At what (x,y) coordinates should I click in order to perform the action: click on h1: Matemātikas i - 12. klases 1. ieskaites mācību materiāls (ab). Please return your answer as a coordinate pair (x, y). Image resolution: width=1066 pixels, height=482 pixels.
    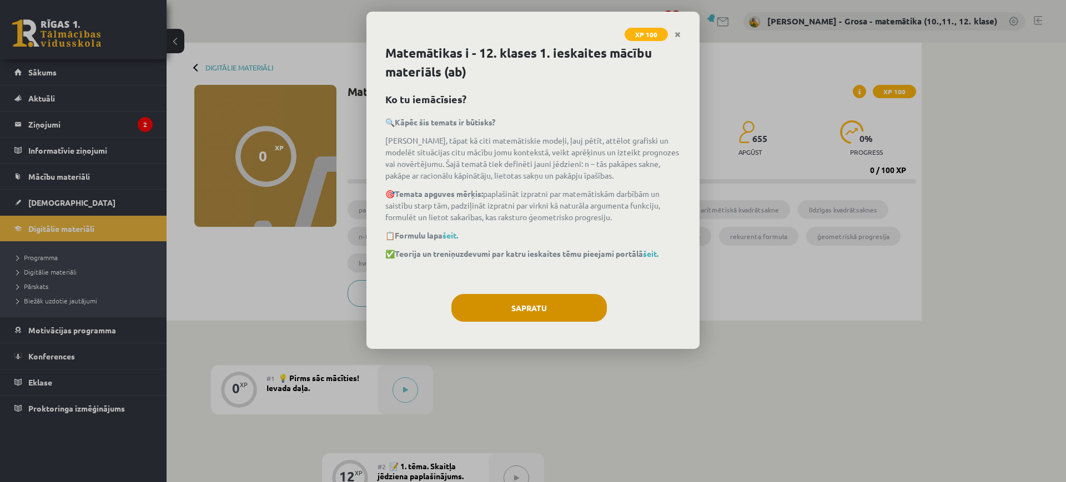
    Looking at the image, I should click on (533, 63).